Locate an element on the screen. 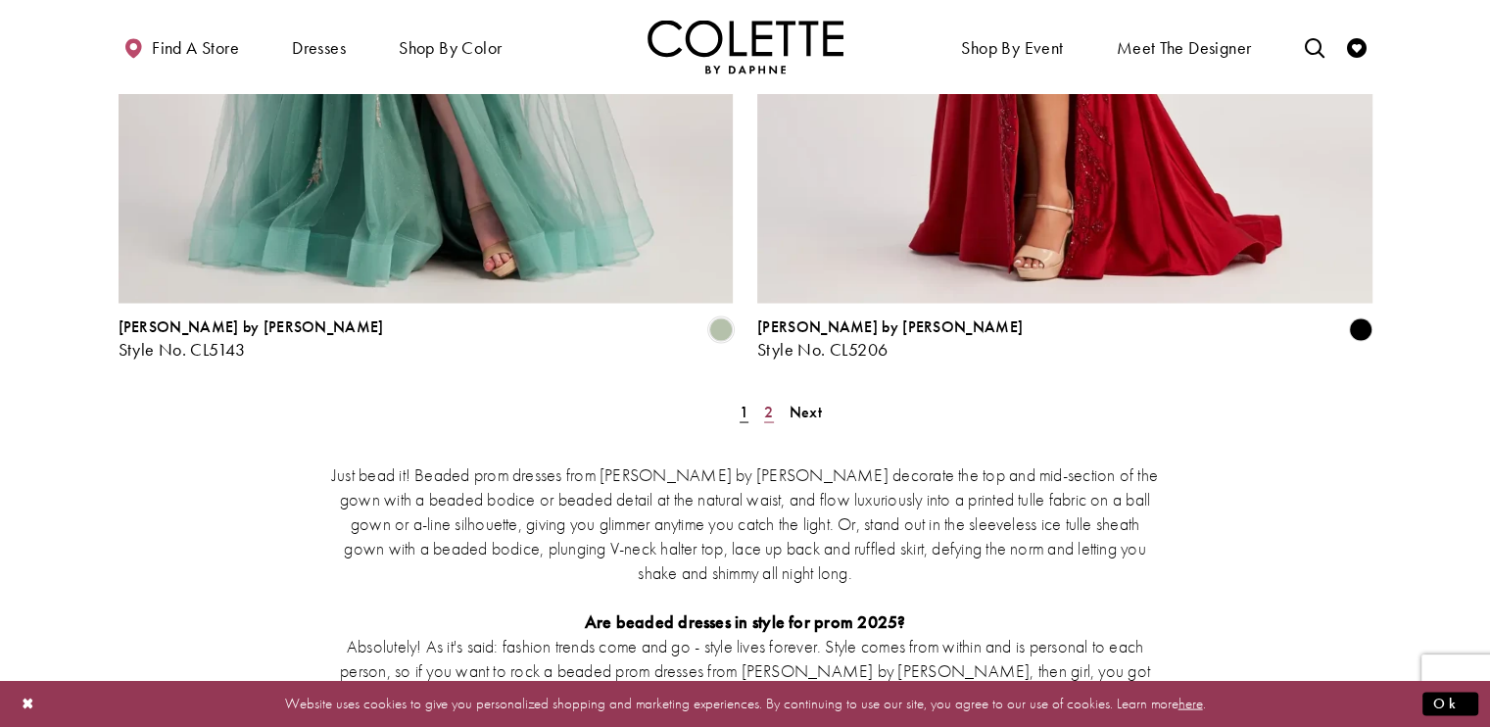 The width and height of the screenshot is (1490, 727). a: Meet the designer is located at coordinates (1184, 46).